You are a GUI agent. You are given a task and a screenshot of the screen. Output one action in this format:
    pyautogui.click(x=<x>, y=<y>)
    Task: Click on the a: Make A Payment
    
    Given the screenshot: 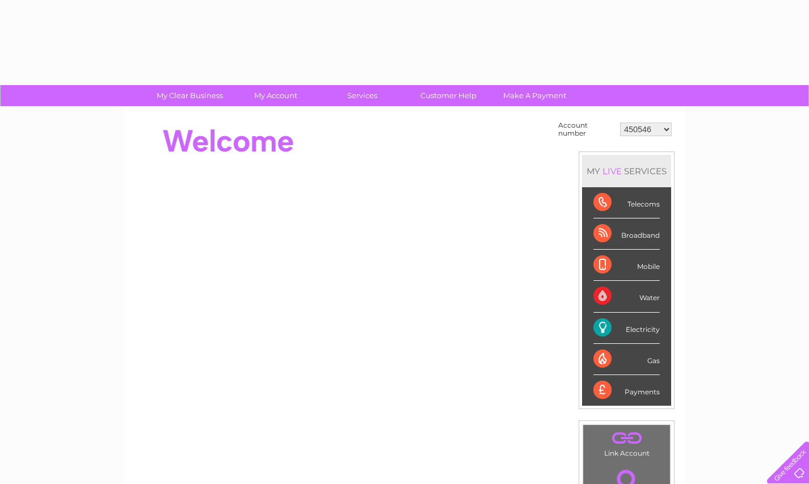 What is the action you would take?
    pyautogui.click(x=535, y=95)
    